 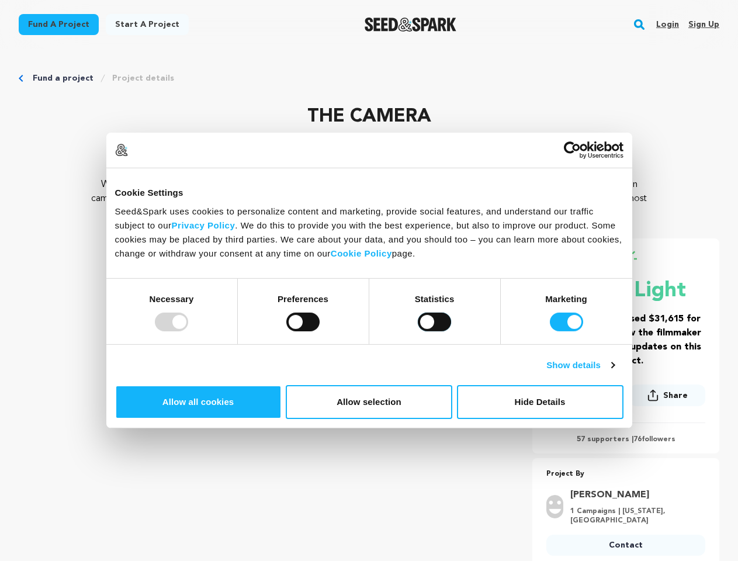 What do you see at coordinates (566, 298) in the screenshot?
I see `strong: Marketing` at bounding box center [566, 298].